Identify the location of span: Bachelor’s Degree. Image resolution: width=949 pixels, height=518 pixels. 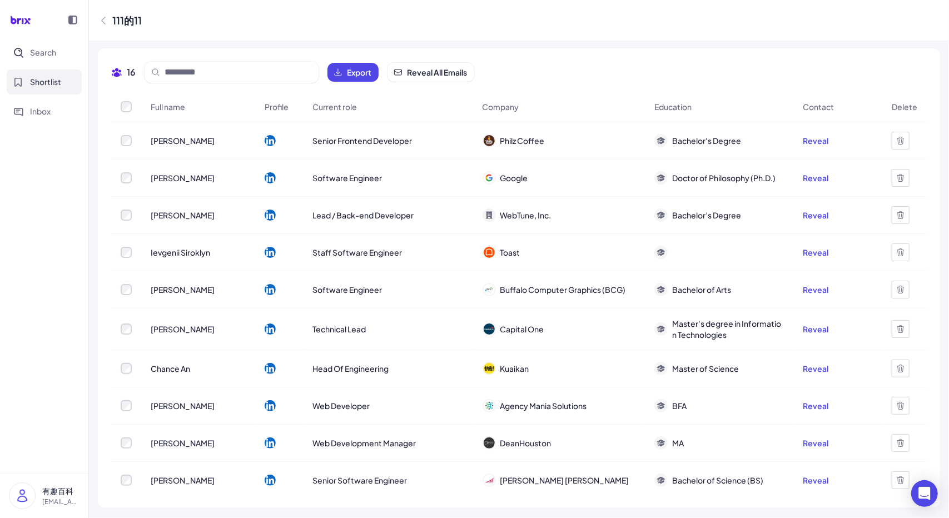
(706, 215).